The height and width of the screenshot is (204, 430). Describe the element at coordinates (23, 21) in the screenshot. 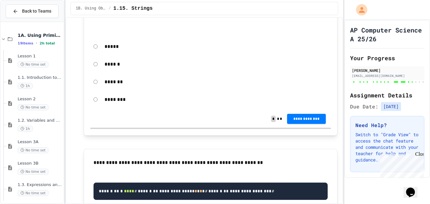

I see `div: Chat with us now!Close` at that location.